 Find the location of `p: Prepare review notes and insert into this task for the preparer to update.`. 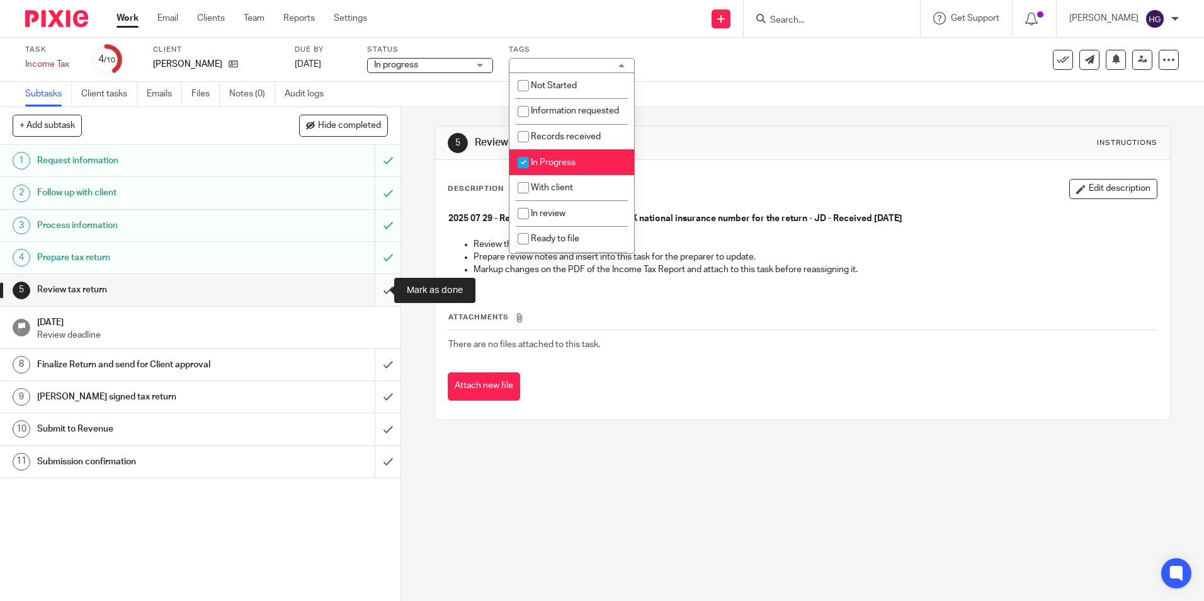

p: Prepare review notes and insert into this task for the preparer to update. is located at coordinates (815, 257).